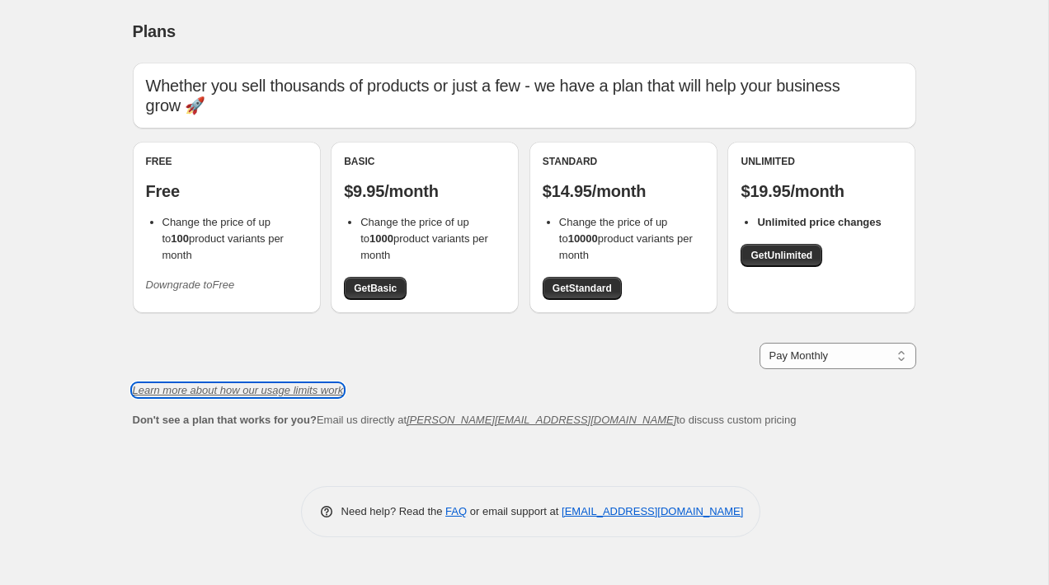  What do you see at coordinates (180, 238) in the screenshot?
I see `b: 100` at bounding box center [180, 238].